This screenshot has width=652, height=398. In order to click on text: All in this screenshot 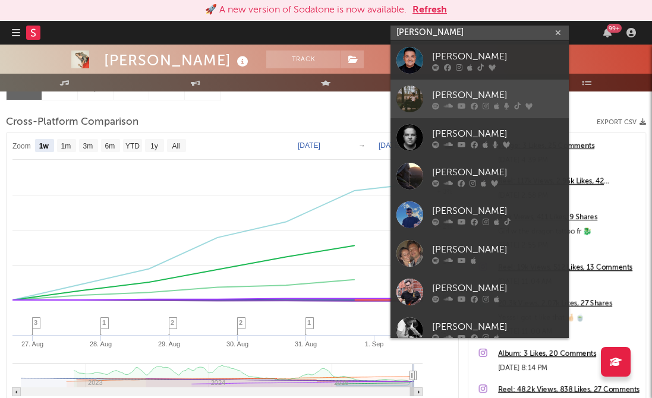, I will do `click(175, 146)`.